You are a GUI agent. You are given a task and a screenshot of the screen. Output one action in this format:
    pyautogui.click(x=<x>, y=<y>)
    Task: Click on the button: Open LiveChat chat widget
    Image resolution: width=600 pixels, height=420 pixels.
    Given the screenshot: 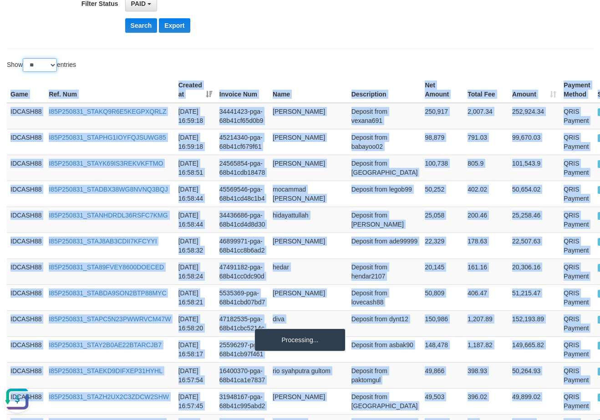 What is the action you would take?
    pyautogui.click(x=17, y=17)
    